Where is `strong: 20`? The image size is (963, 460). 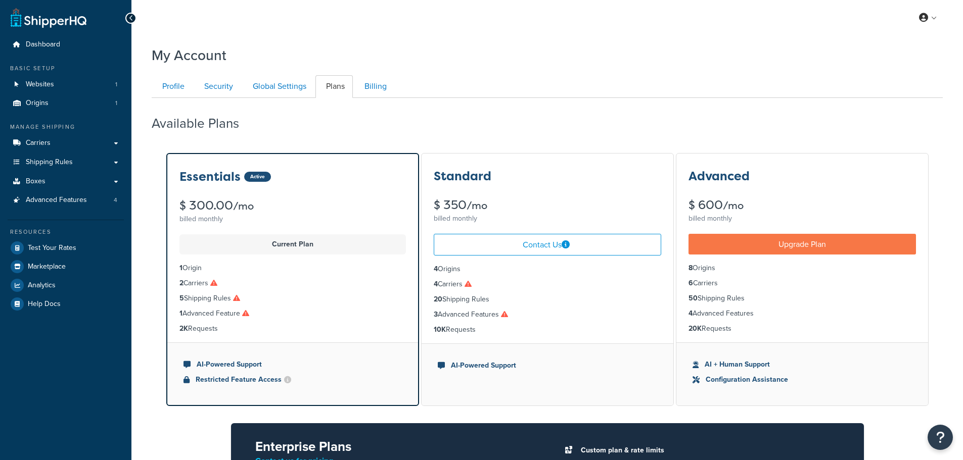 strong: 20 is located at coordinates (438, 299).